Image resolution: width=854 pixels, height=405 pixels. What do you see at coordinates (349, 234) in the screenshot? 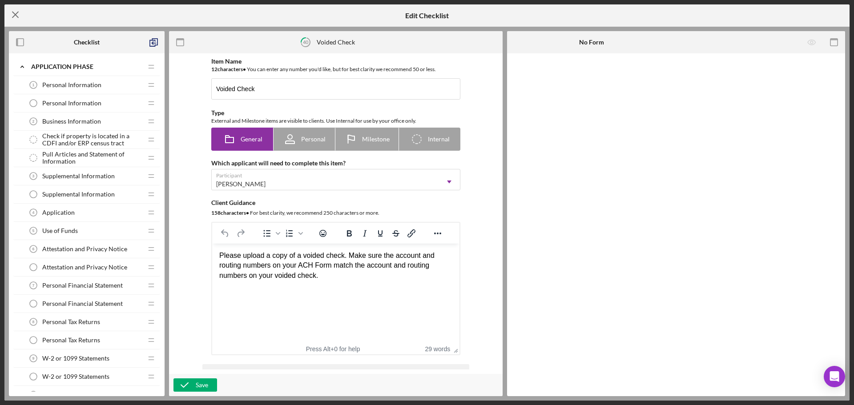
I see `button: Bold` at bounding box center [349, 234].